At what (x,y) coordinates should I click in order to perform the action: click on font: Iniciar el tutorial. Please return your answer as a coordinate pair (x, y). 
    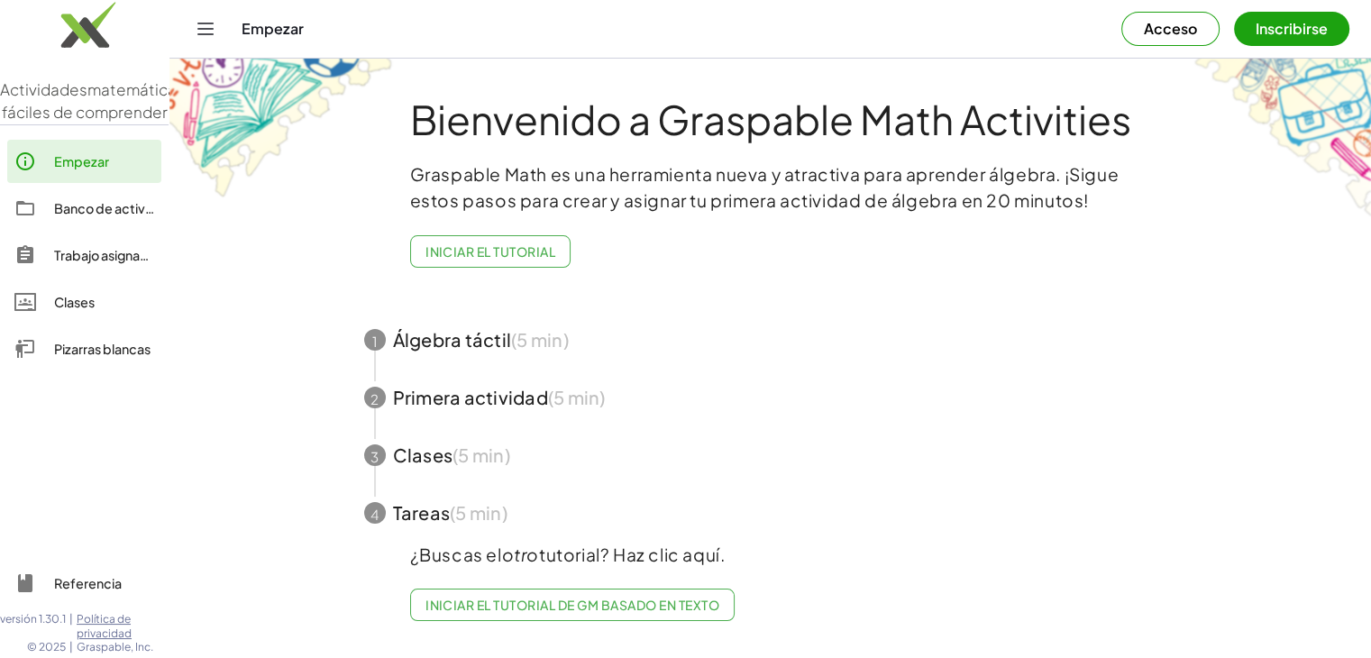
    Looking at the image, I should click on (490, 251).